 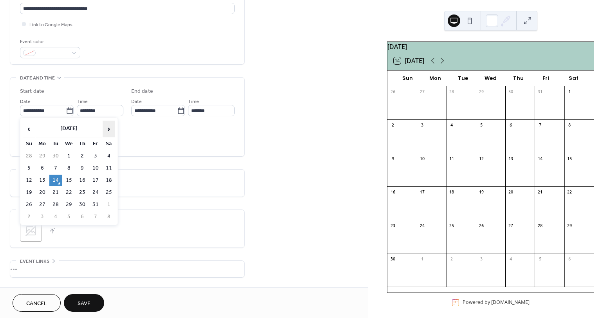 What do you see at coordinates (392, 192) in the screenshot?
I see `div: 16` at bounding box center [392, 192].